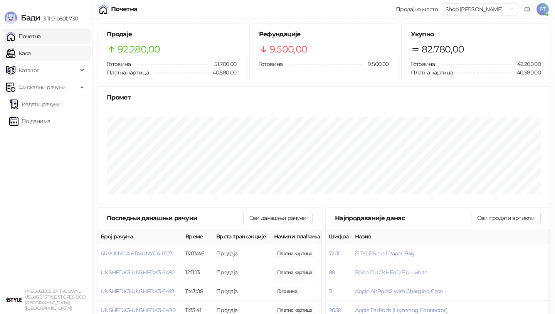  Describe the element at coordinates (526, 64) in the screenshot. I see `span: 42.200,00` at that location.